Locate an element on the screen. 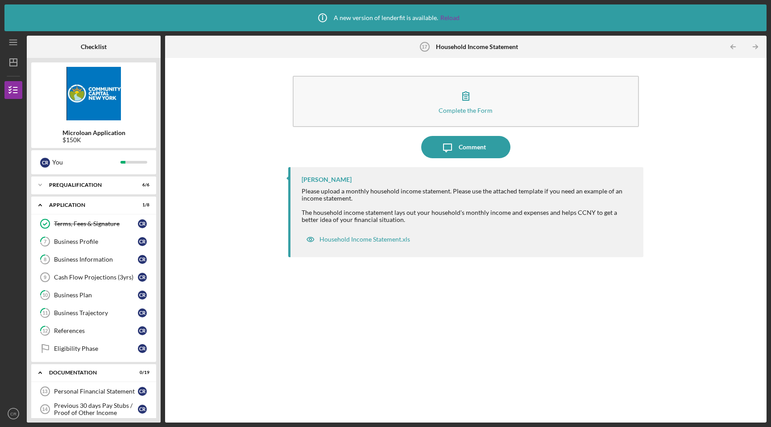  div: Complete the Form is located at coordinates (465, 110).